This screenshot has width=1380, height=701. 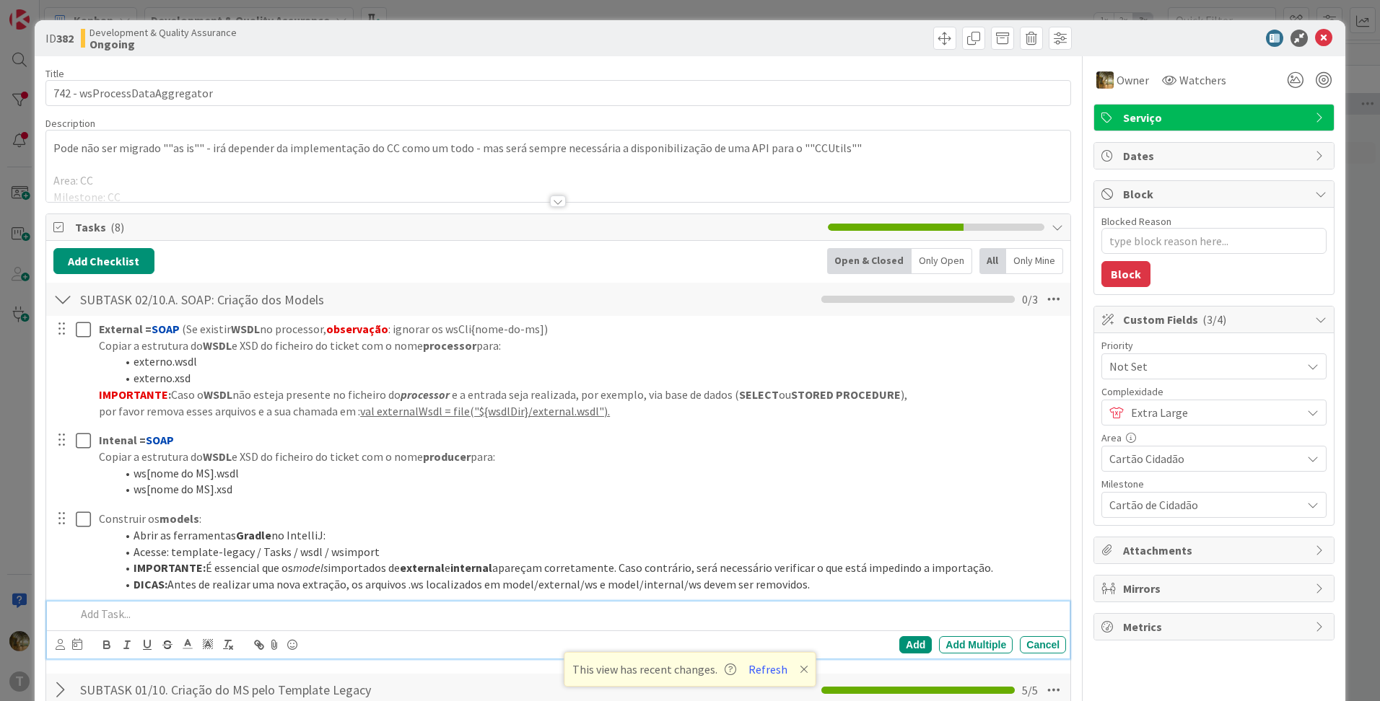 I want to click on span: Development & Quality Assurance, so click(x=163, y=32).